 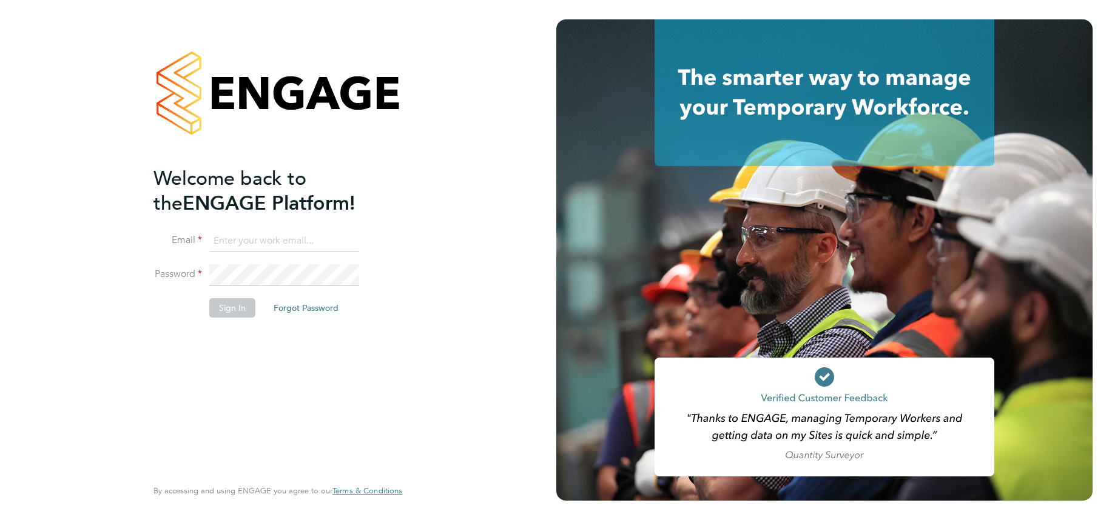 What do you see at coordinates (230, 191) in the screenshot?
I see `span: Welcome back to the` at bounding box center [230, 191].